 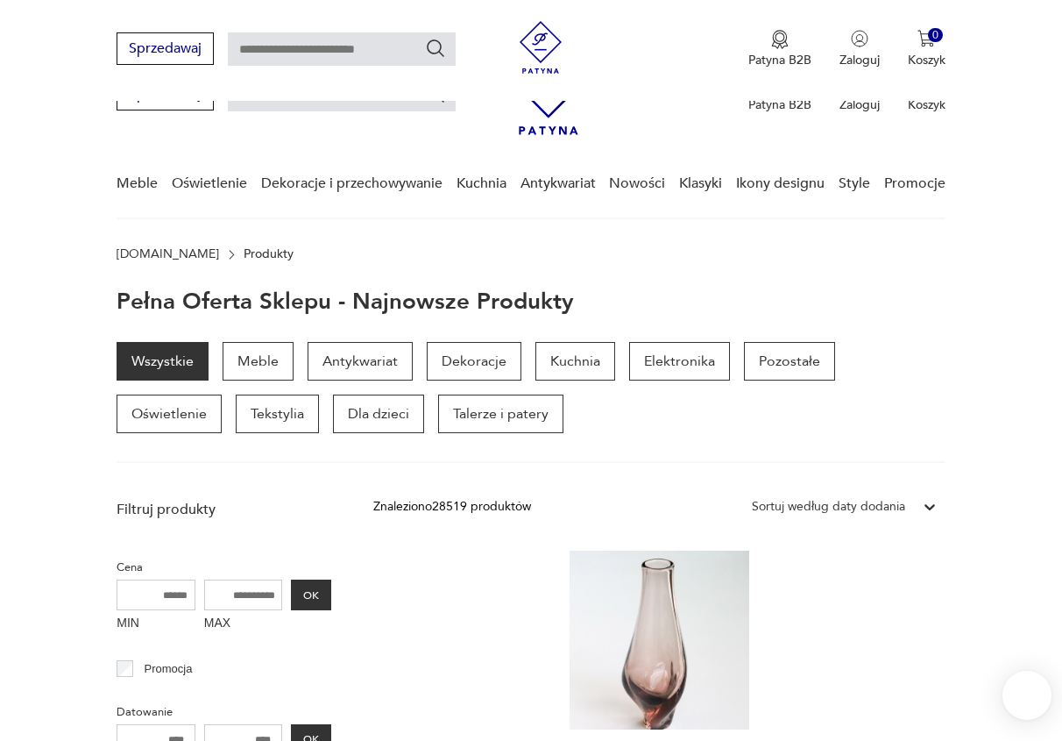 What do you see at coordinates (790, 361) in the screenshot?
I see `p: Pozostałe` at bounding box center [790, 361].